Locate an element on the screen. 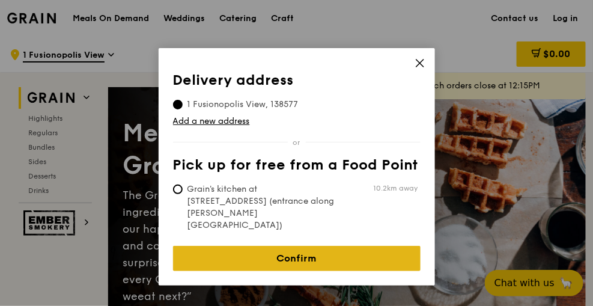 This screenshot has height=306, width=593. a: Confirm is located at coordinates (297, 258).